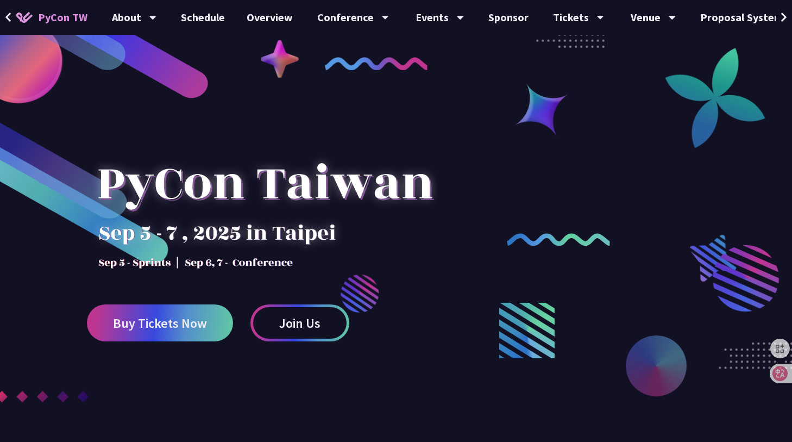  I want to click on img: curly-2.e802c9f.png, so click(558, 240).